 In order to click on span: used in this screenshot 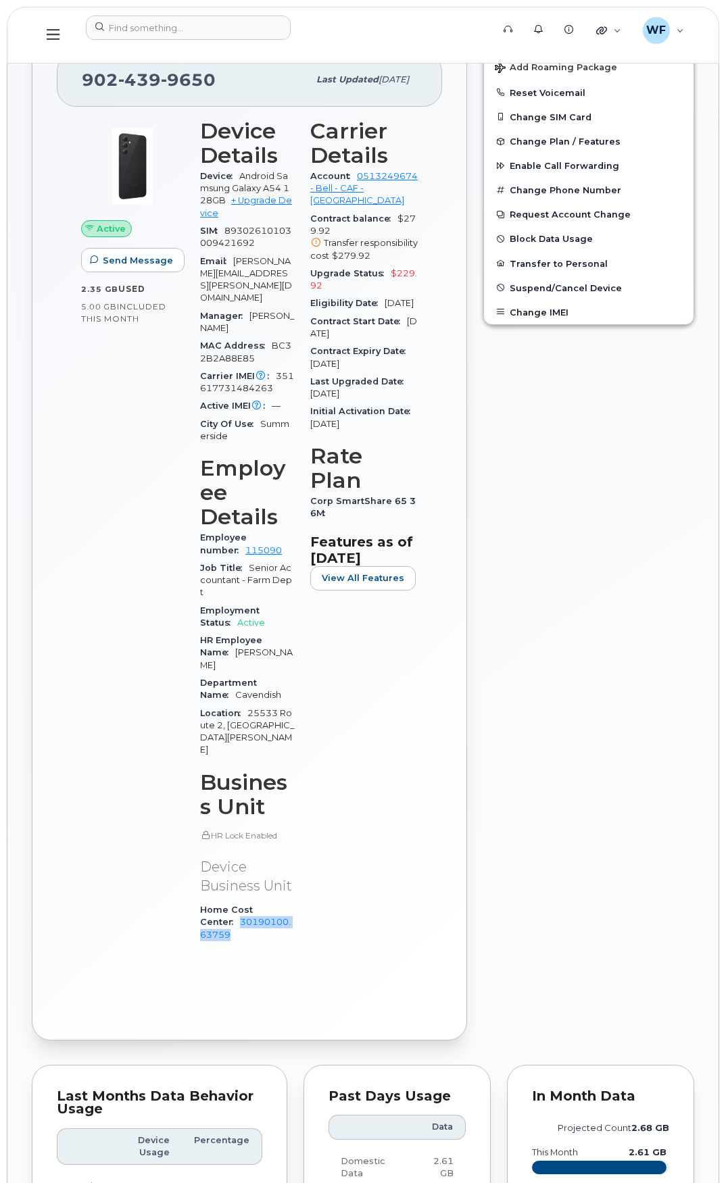, I will do `click(132, 289)`.